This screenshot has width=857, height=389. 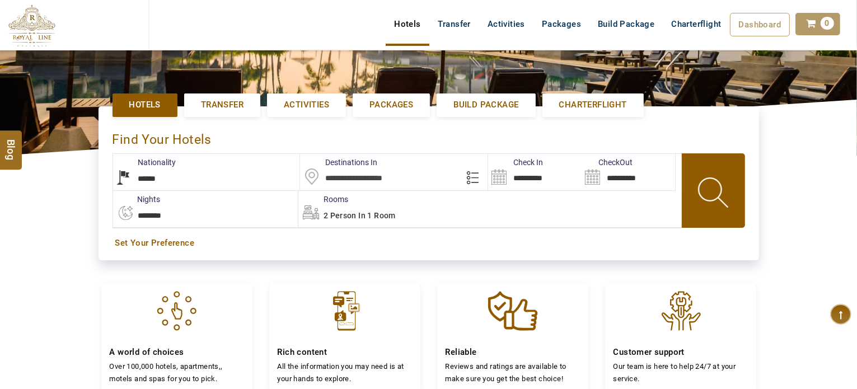 I want to click on label: nights, so click(x=137, y=199).